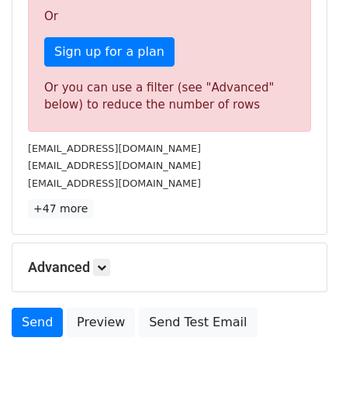 The height and width of the screenshot is (410, 339). I want to click on a: Send Test Email, so click(198, 323).